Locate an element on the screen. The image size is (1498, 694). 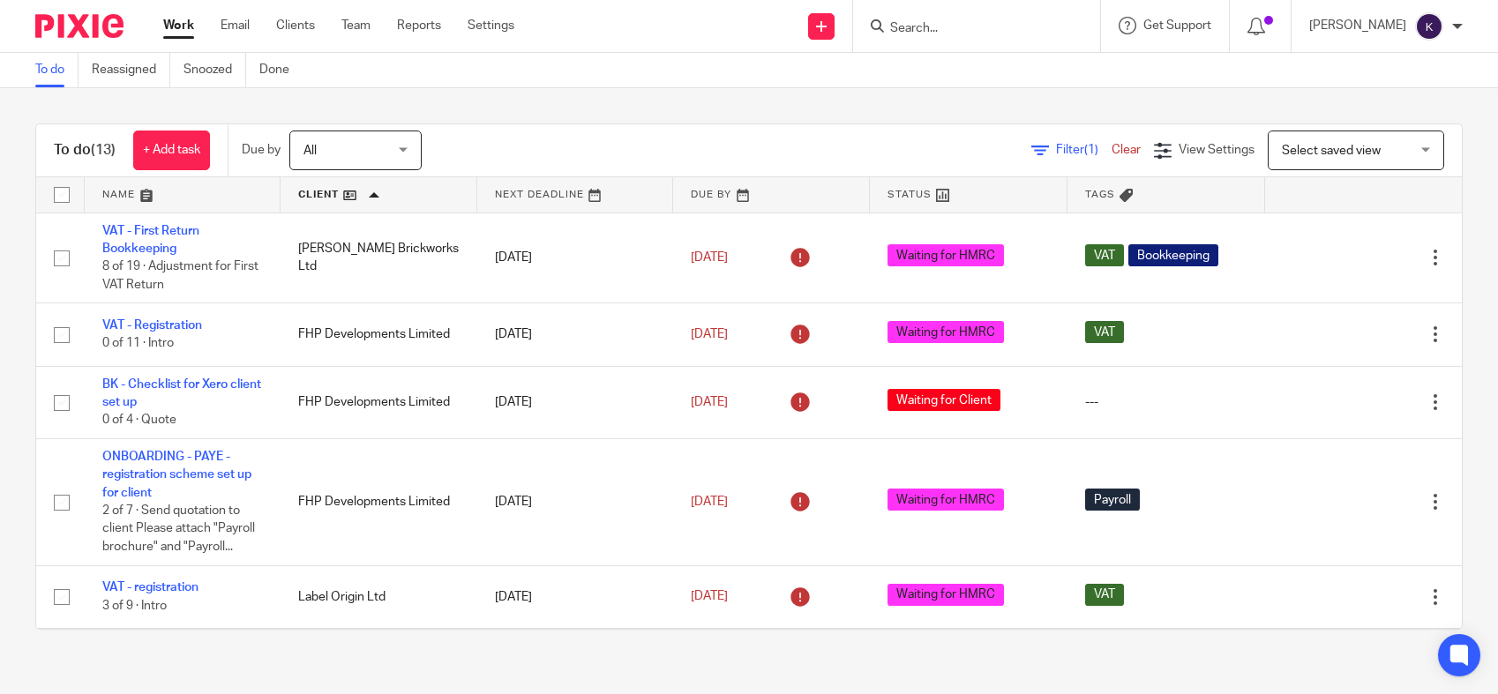
a: ONBOARDING - PAYE - registration scheme set up for client is located at coordinates (176, 475).